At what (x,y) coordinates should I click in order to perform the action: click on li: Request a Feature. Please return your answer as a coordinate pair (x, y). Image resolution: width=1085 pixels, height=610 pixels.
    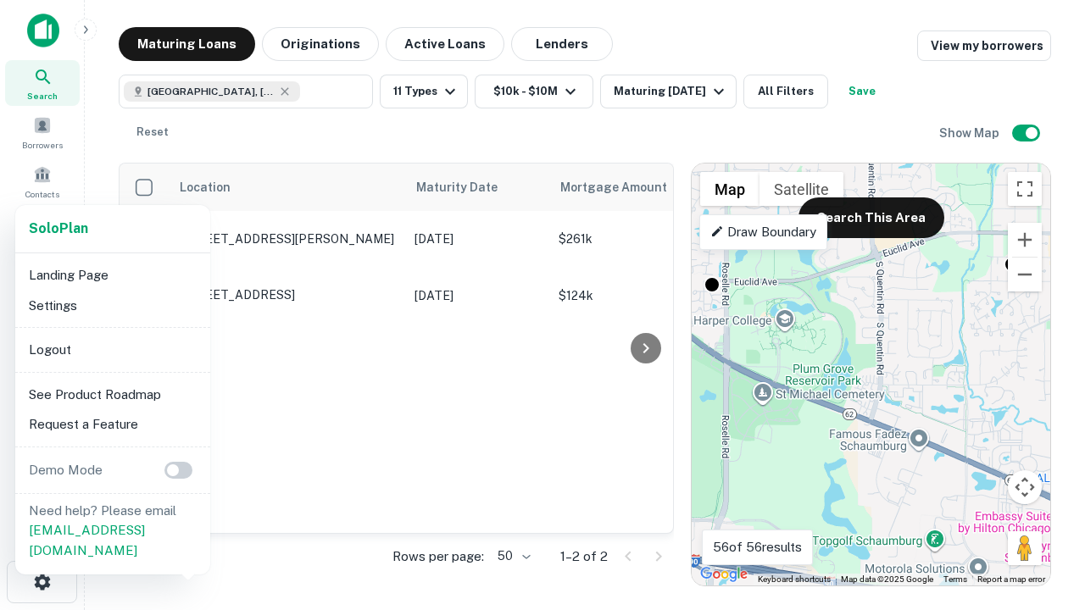
    Looking at the image, I should click on (113, 425).